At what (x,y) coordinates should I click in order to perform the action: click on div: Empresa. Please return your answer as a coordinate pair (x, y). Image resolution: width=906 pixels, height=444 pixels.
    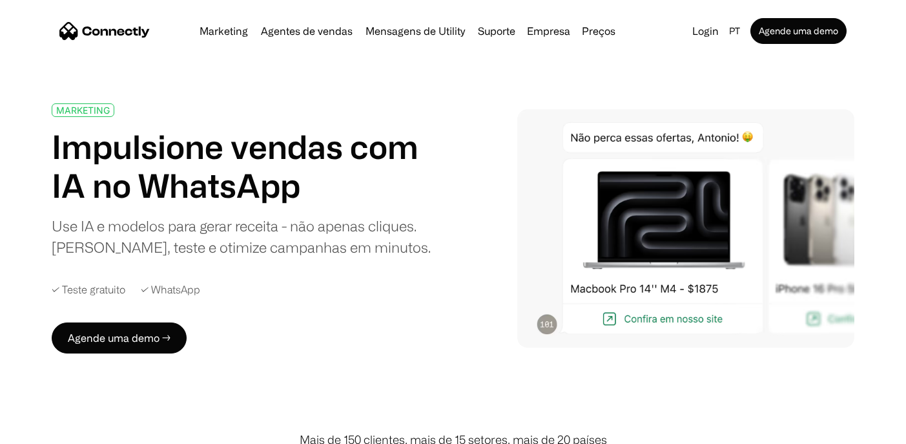
    Looking at the image, I should click on (548, 31).